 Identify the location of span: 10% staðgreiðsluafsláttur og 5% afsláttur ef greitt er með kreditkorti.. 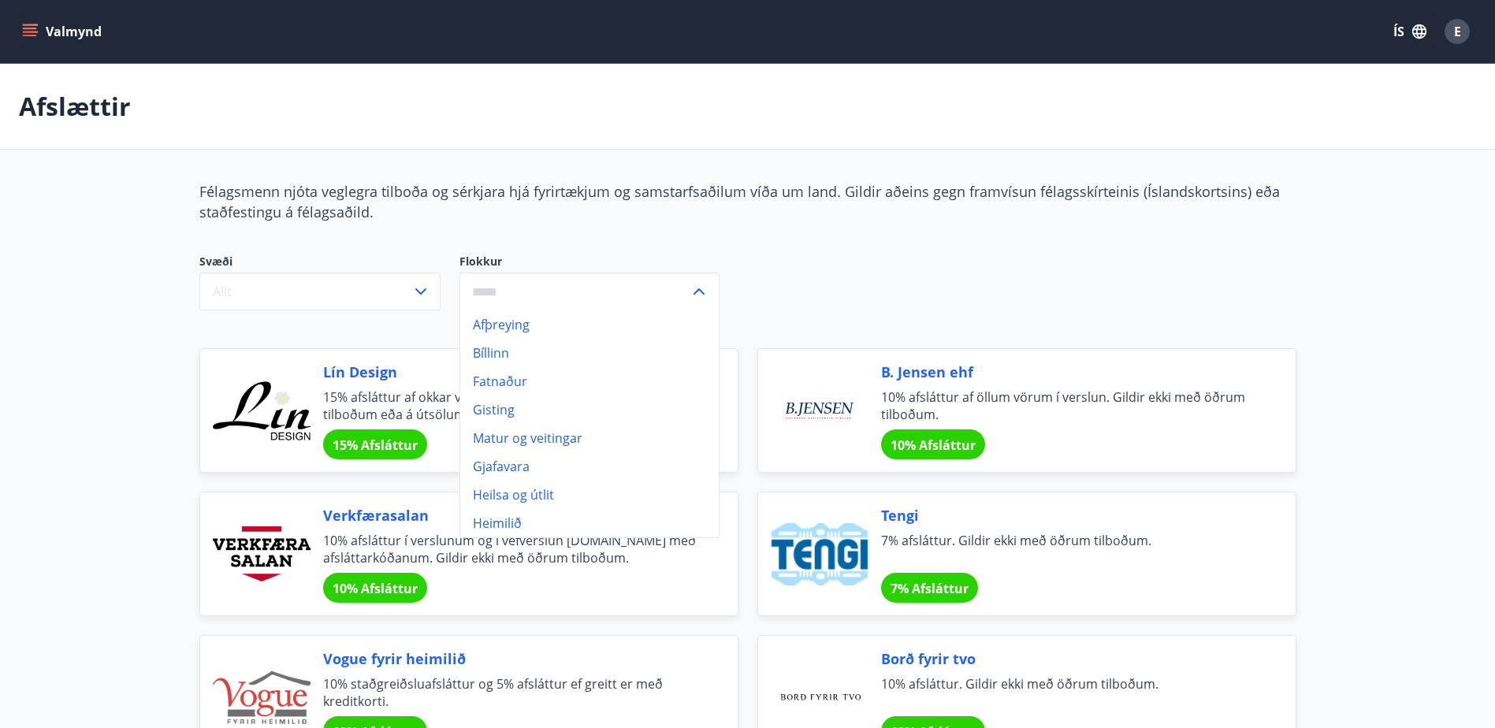
(512, 693).